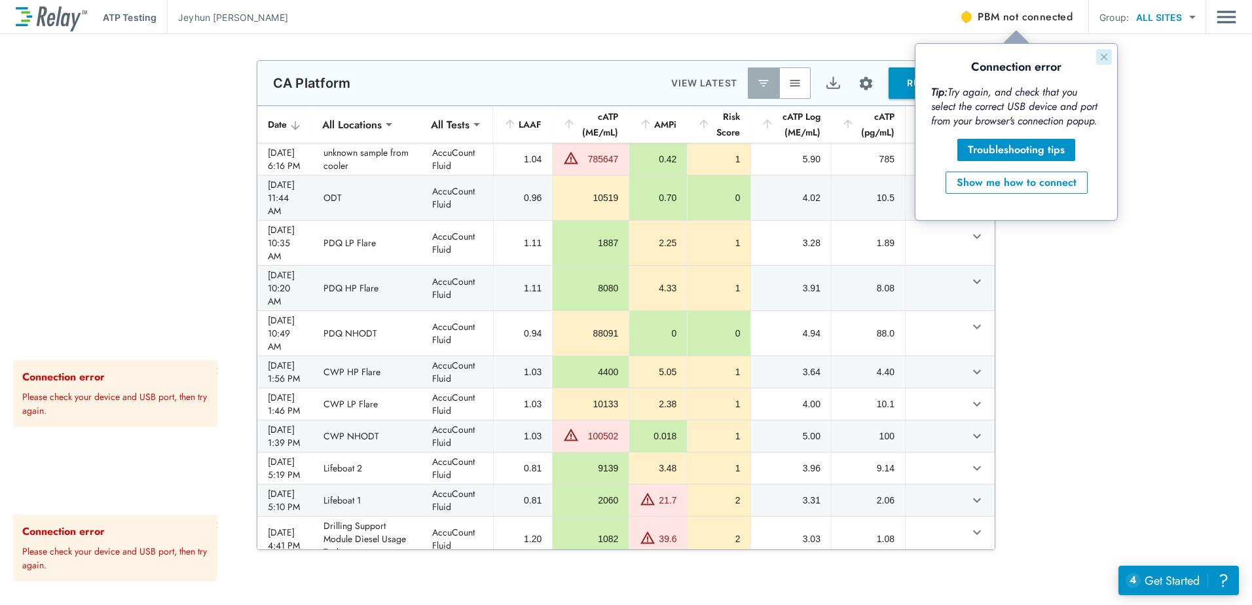 The width and height of the screenshot is (1252, 605). What do you see at coordinates (658, 404) in the screenshot?
I see `div: 2.38` at bounding box center [658, 404].